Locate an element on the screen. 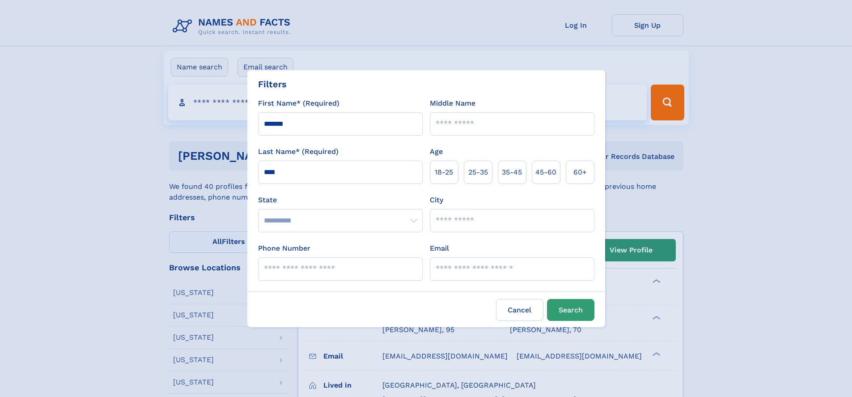  label: City is located at coordinates (437, 200).